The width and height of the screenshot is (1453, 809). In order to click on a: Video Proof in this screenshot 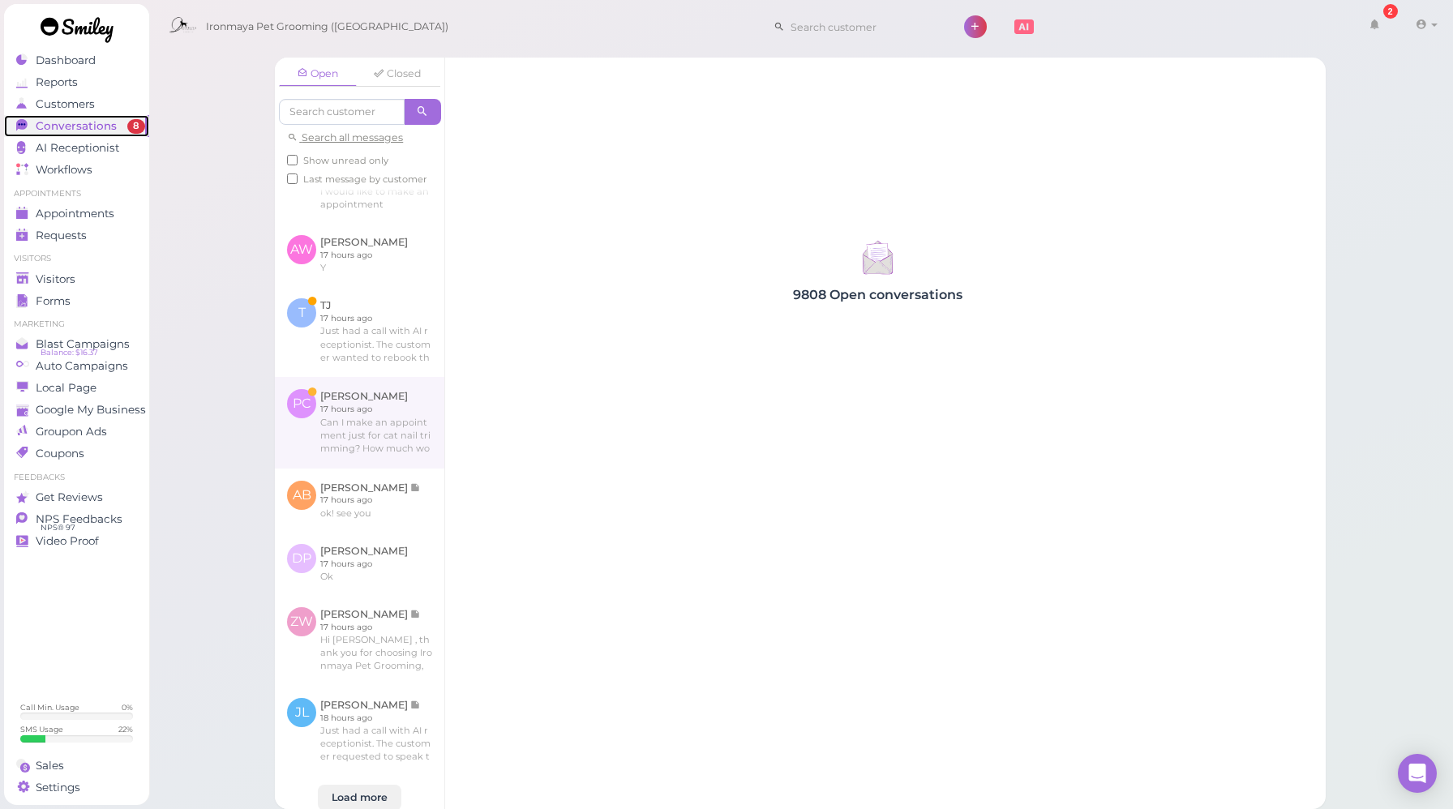, I will do `click(76, 541)`.